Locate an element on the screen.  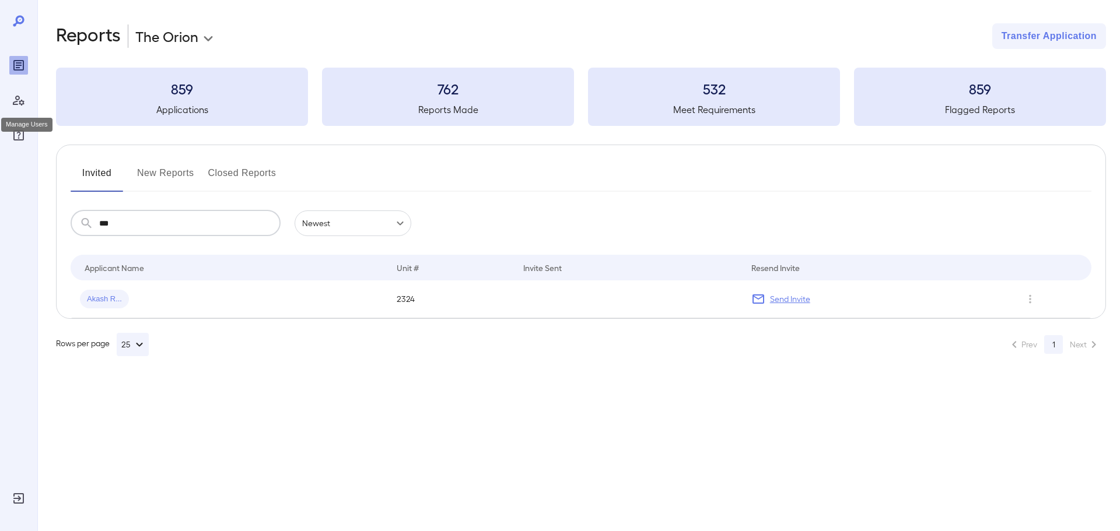
div: Rows per page is located at coordinates (102, 345).